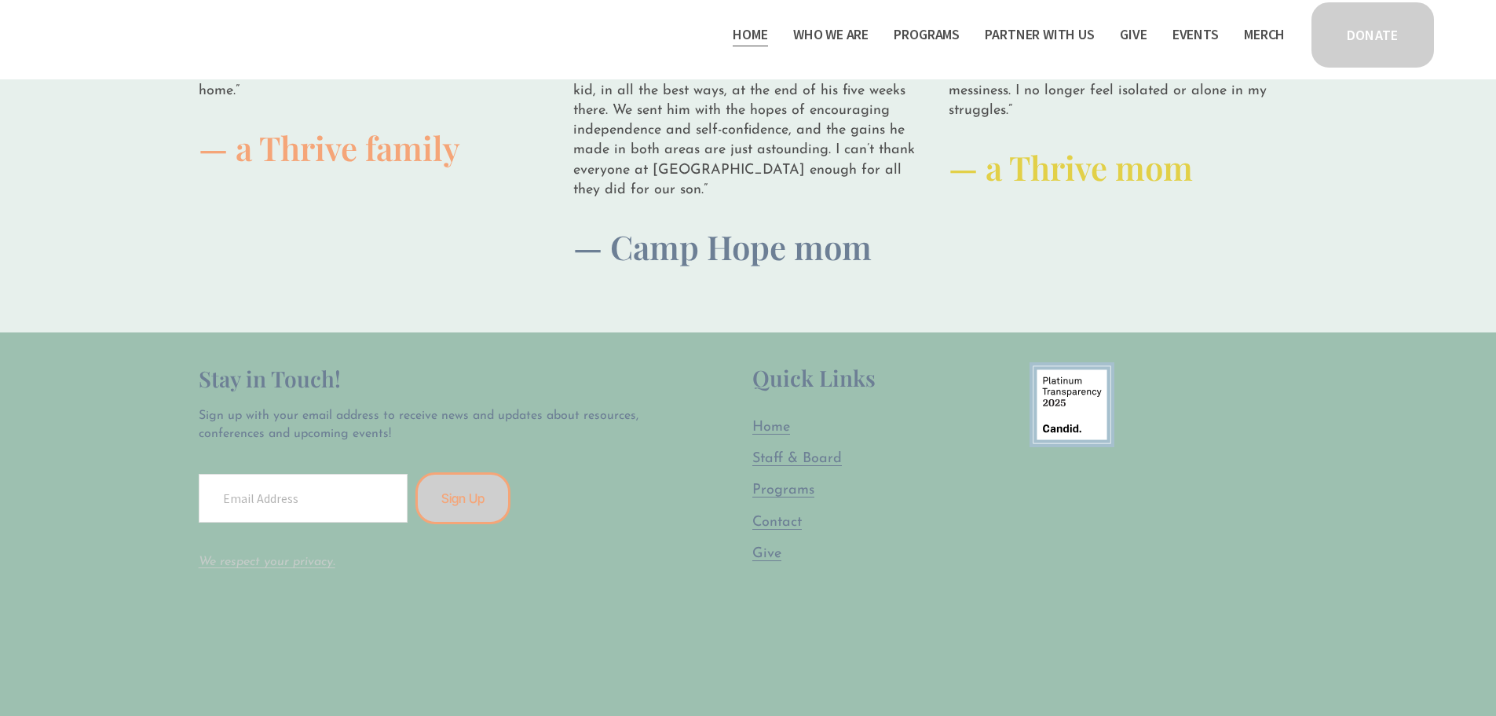 The width and height of the screenshot is (1496, 716). Describe the element at coordinates (1071, 167) in the screenshot. I see `span: — a Thrive mom` at that location.